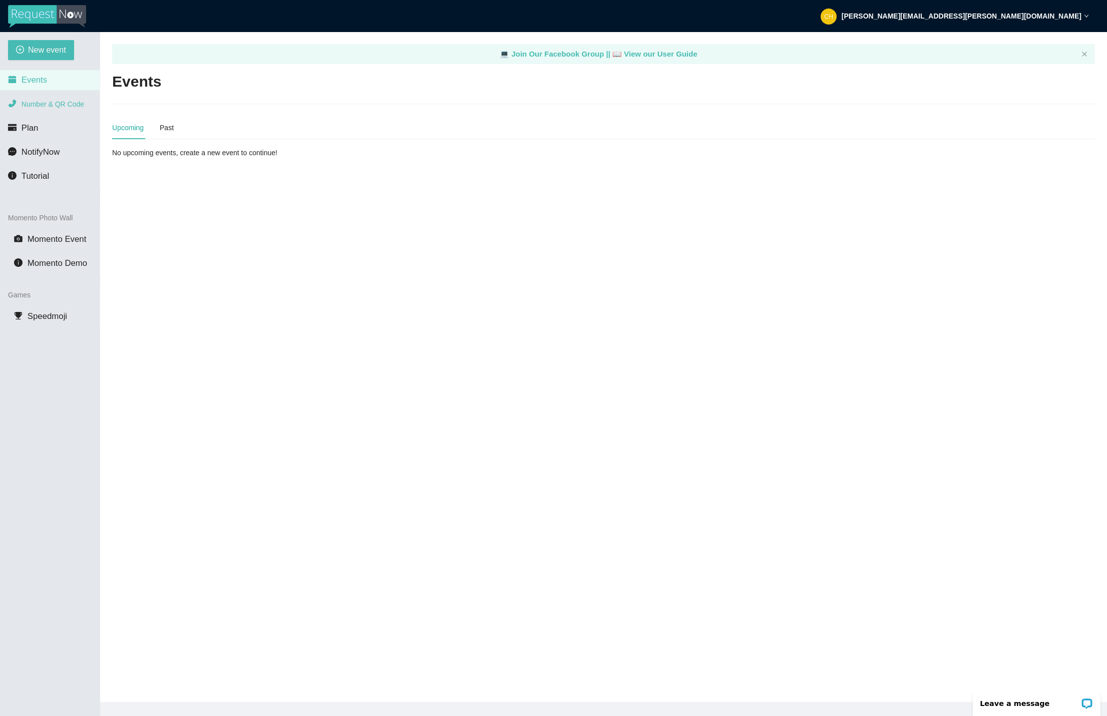  What do you see at coordinates (53, 104) in the screenshot?
I see `span: Number & QR Code` at bounding box center [53, 104].